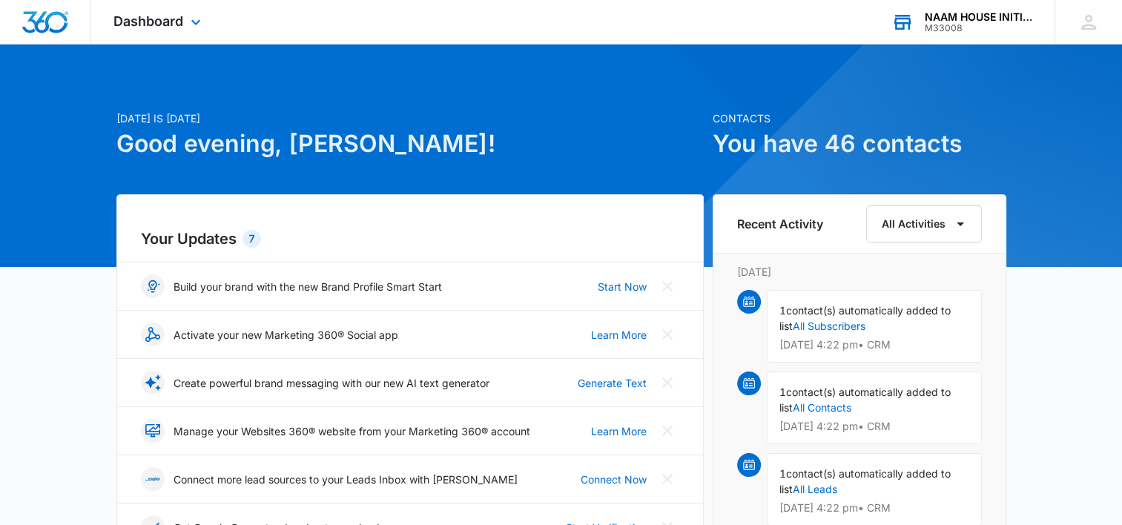 This screenshot has height=525, width=1122. Describe the element at coordinates (352, 431) in the screenshot. I see `p: Manage your Websites 360® website from your Marketing 360® account` at that location.